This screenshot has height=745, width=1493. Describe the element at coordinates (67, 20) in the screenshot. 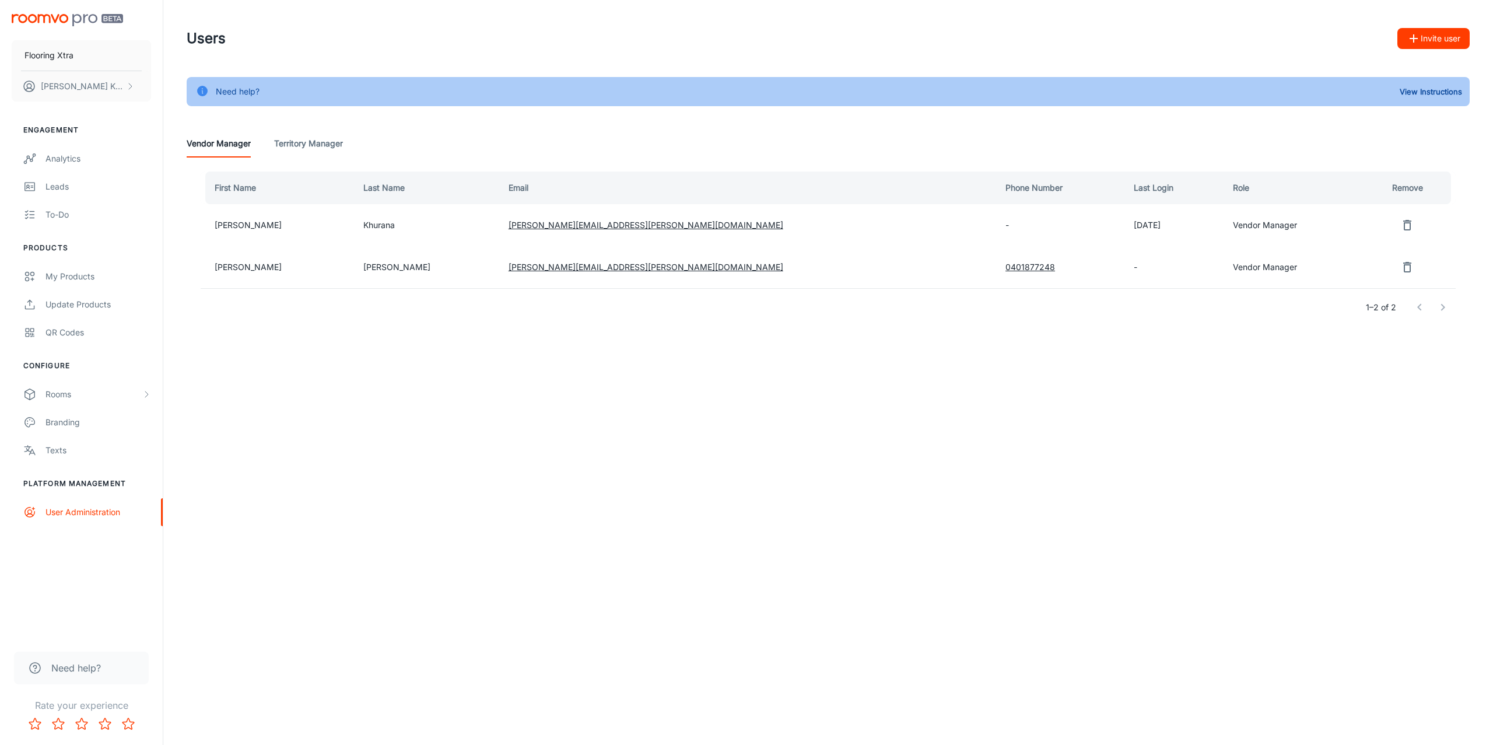

I see `img: Roomvo PRO Beta` at that location.